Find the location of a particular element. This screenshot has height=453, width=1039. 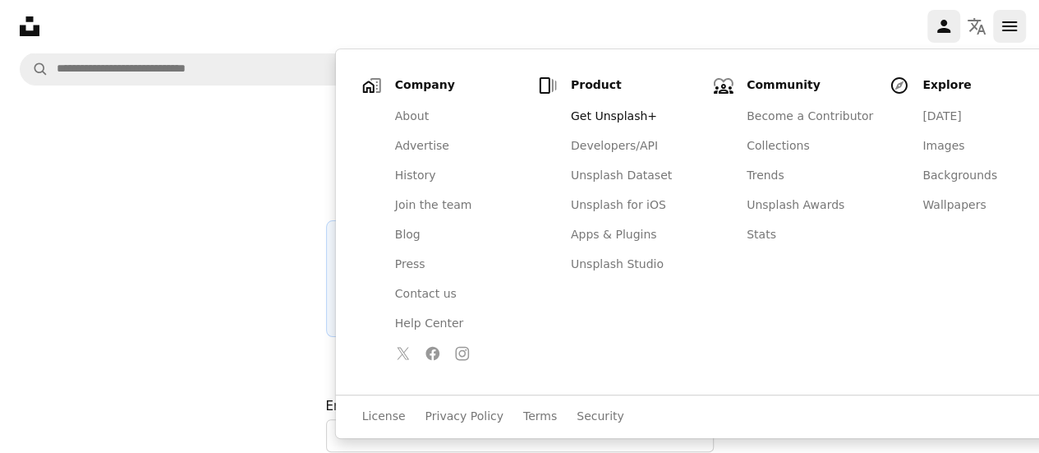

form: Find visuals sitewide is located at coordinates (519, 69).